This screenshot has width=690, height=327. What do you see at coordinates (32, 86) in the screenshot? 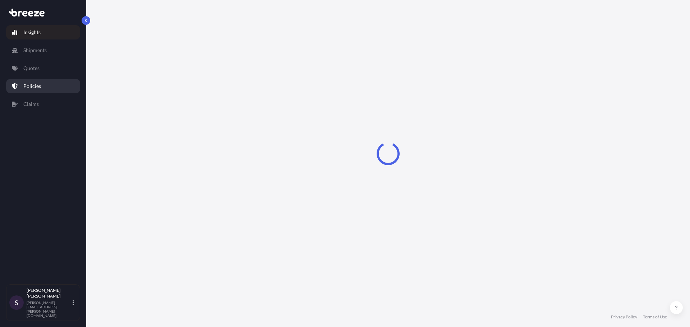
I see `p: Policies` at bounding box center [32, 86].